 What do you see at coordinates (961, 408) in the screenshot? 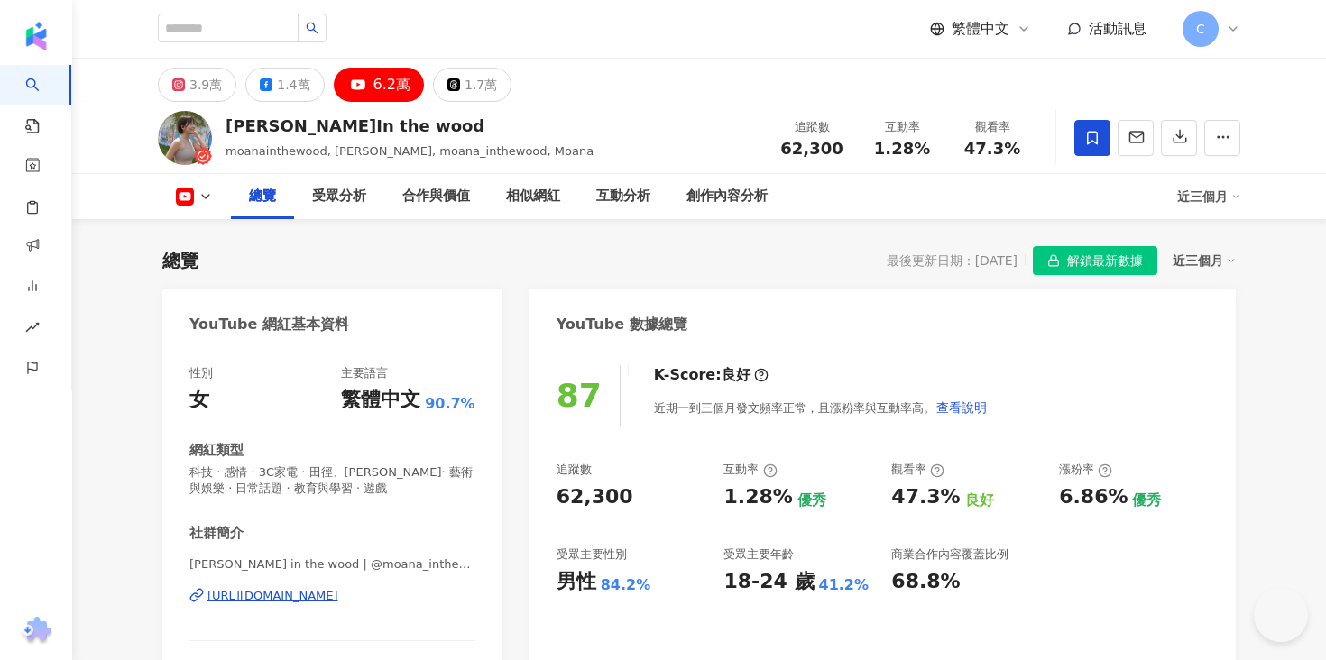
I see `span: 查看說明` at bounding box center [961, 408].